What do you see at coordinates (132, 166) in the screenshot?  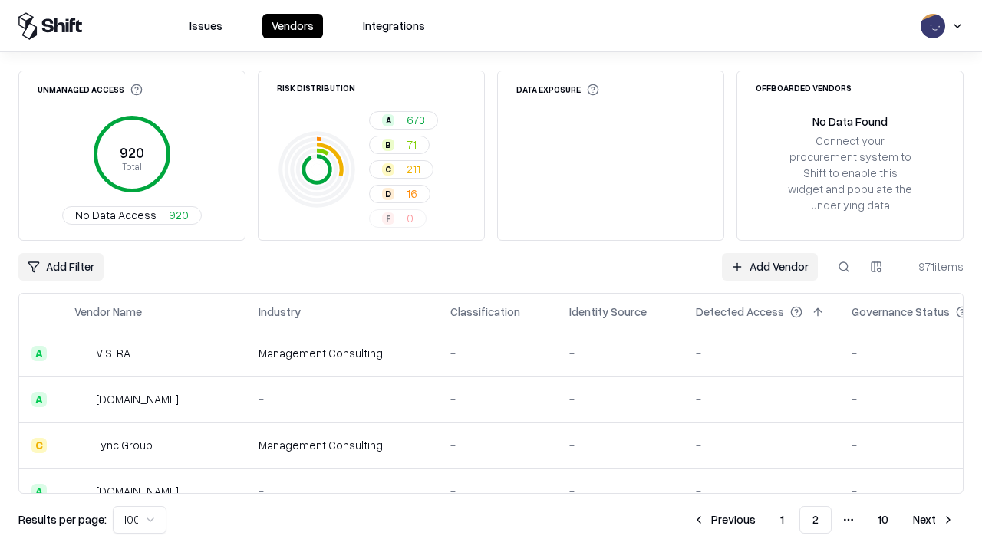 I see `tspan: Total` at bounding box center [132, 166].